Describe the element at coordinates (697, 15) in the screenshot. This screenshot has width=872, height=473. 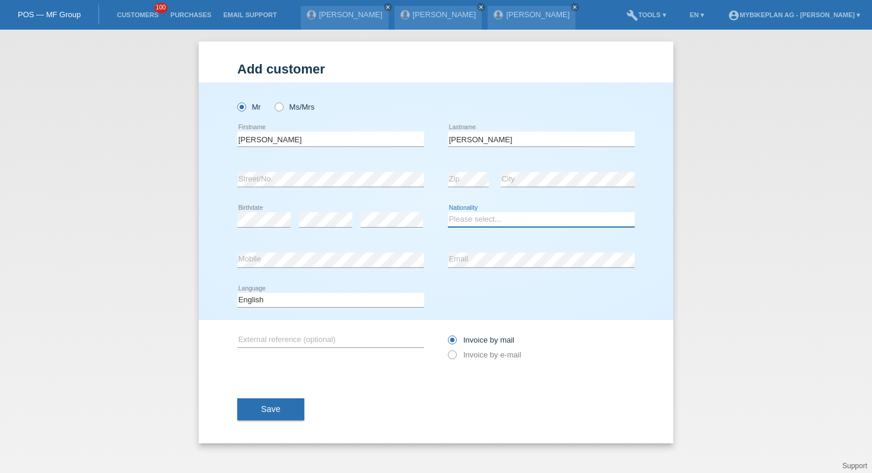
I see `a: EN ▾` at that location.